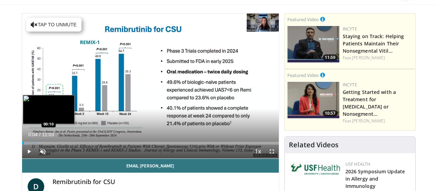 This screenshot has width=437, height=191. What do you see at coordinates (330, 57) in the screenshot?
I see `span: 11:59` at bounding box center [330, 57].